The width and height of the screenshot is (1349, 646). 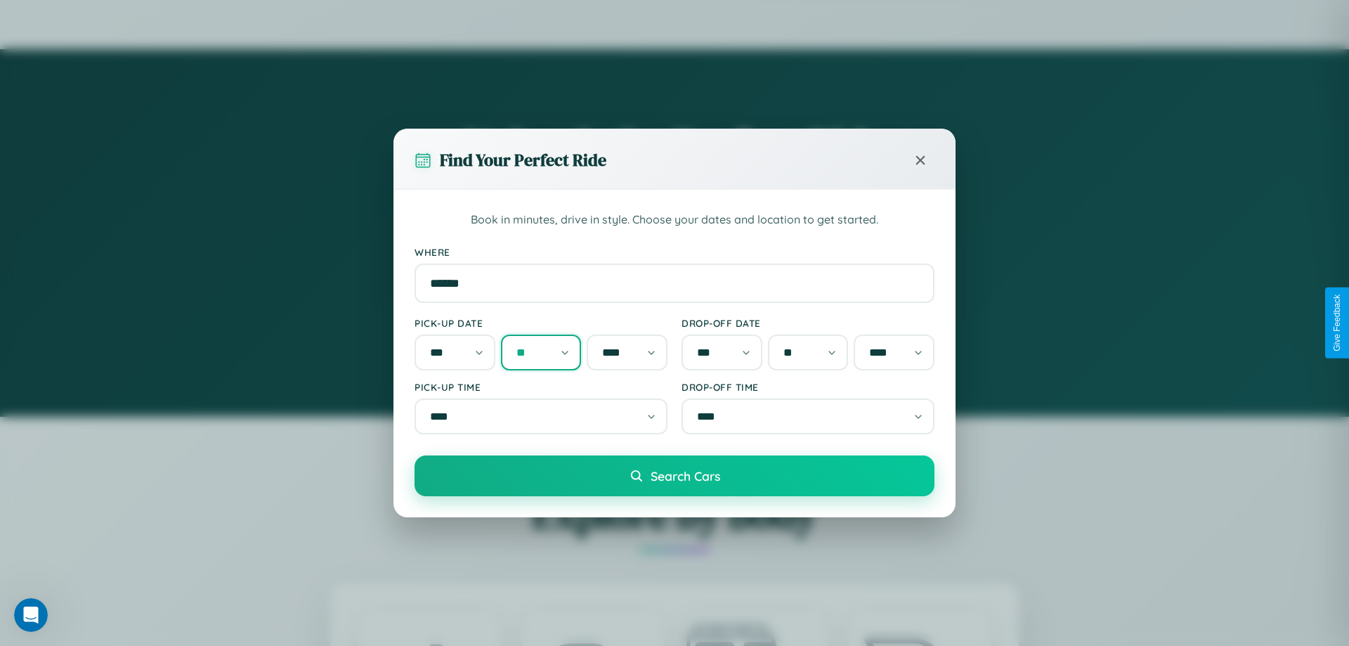 I want to click on label: Drop-off Time, so click(x=808, y=386).